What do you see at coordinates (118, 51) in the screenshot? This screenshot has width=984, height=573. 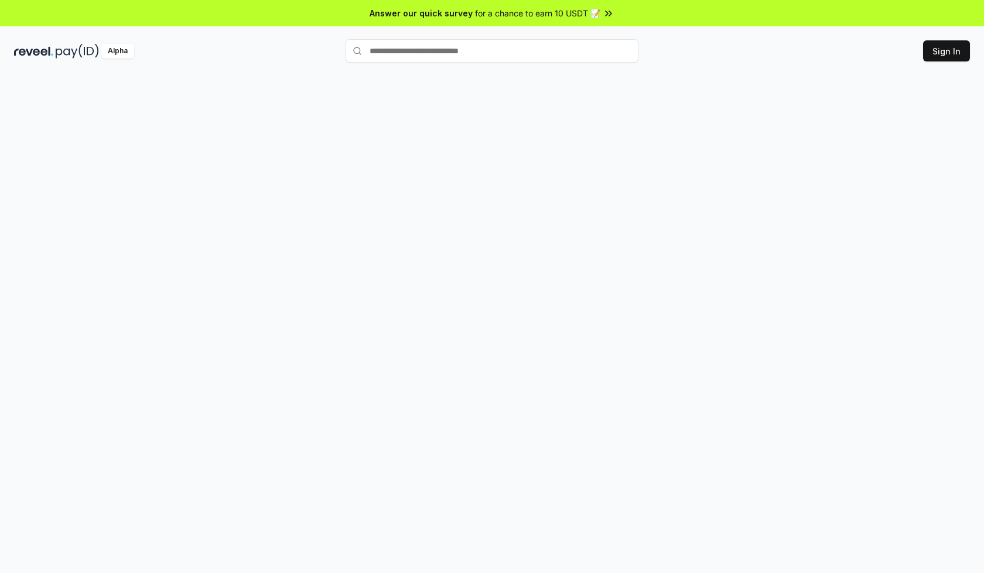 I see `div: Alpha` at bounding box center [118, 51].